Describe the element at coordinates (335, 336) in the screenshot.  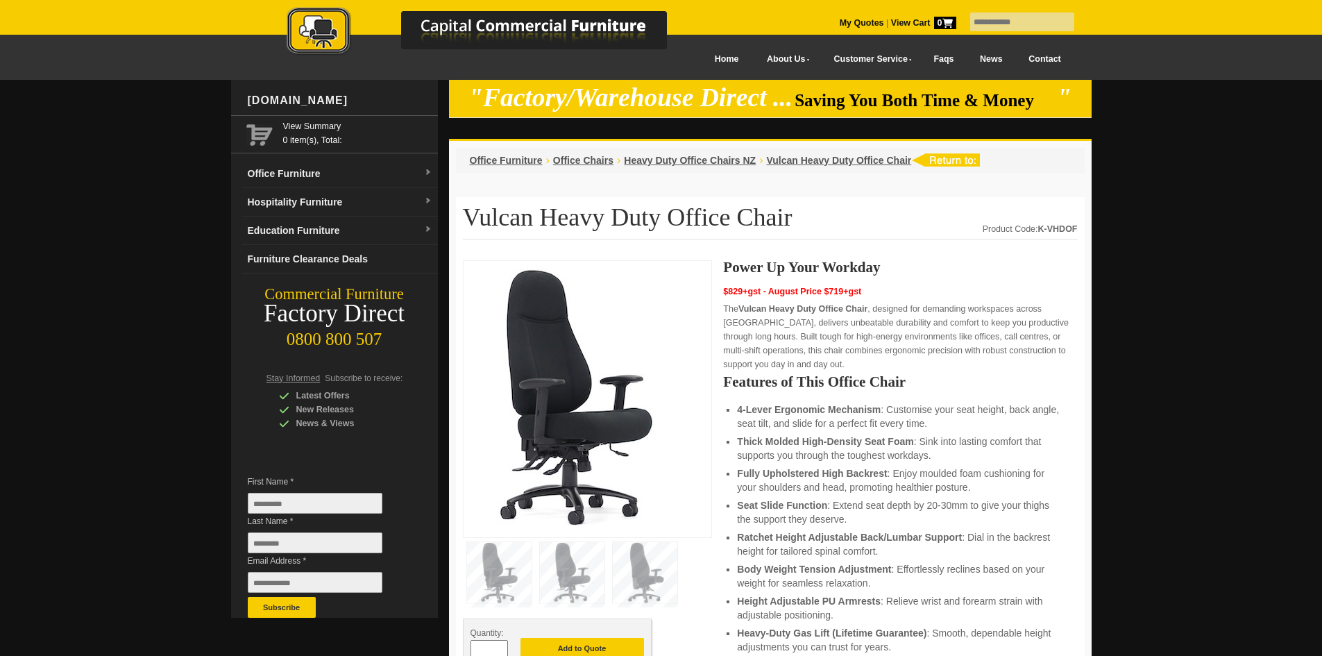
I see `div: 0800 800 507` at that location.